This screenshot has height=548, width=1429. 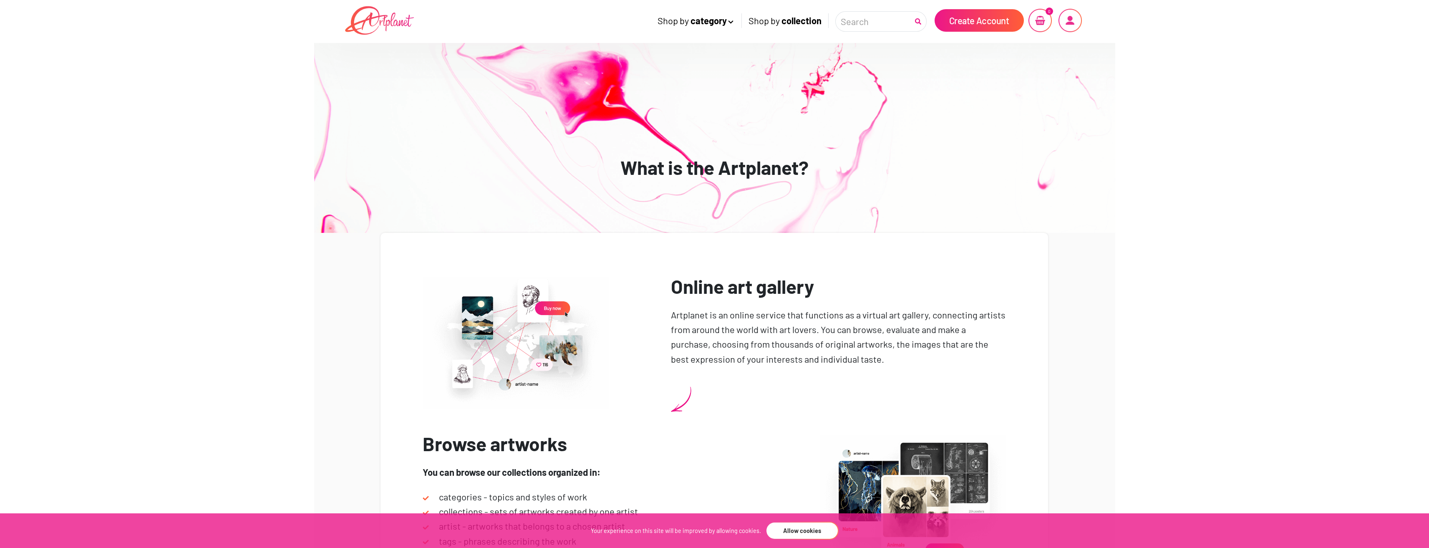 I want to click on input: Search, so click(x=873, y=21).